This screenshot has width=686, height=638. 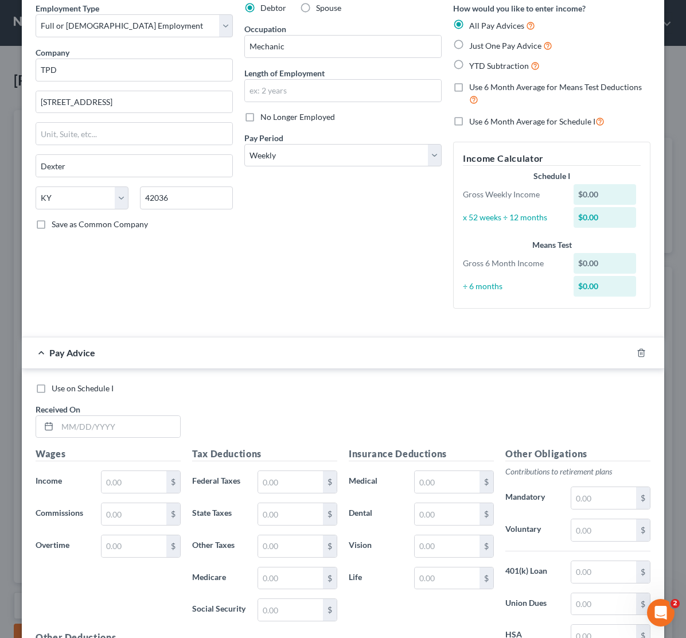 What do you see at coordinates (134, 102) in the screenshot?
I see `input: Enter address...` at bounding box center [134, 102].